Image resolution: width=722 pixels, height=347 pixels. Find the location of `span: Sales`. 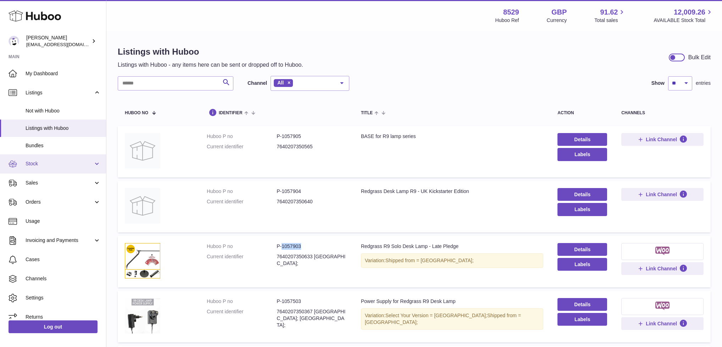

span: Sales is located at coordinates (59, 183).